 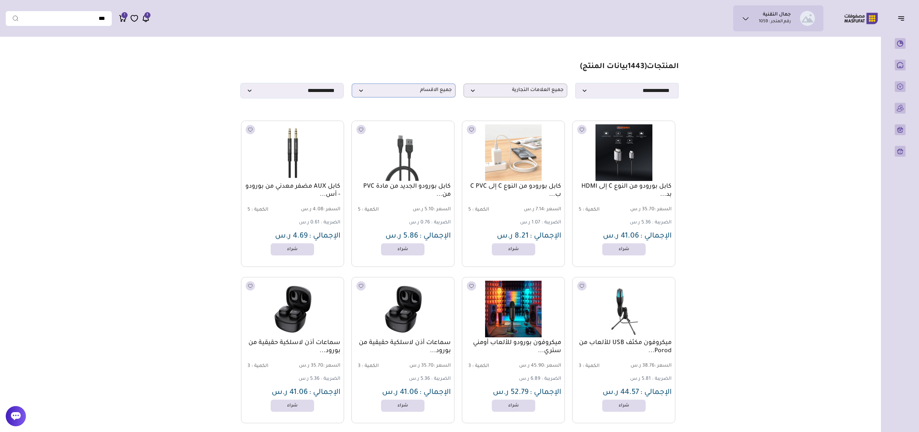 What do you see at coordinates (403, 153) in the screenshot?
I see `img: 241.625-241.62520250714204653810370.png` at bounding box center [403, 153].